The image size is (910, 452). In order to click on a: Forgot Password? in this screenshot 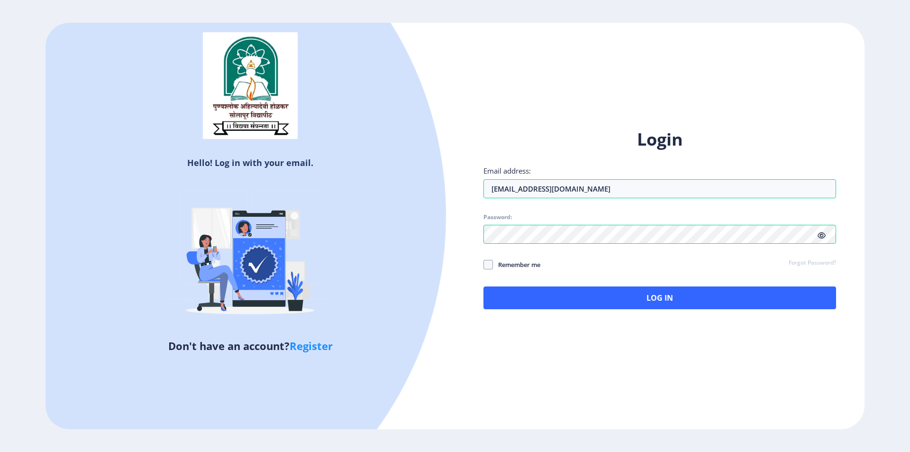, I will do `click(812, 263)`.